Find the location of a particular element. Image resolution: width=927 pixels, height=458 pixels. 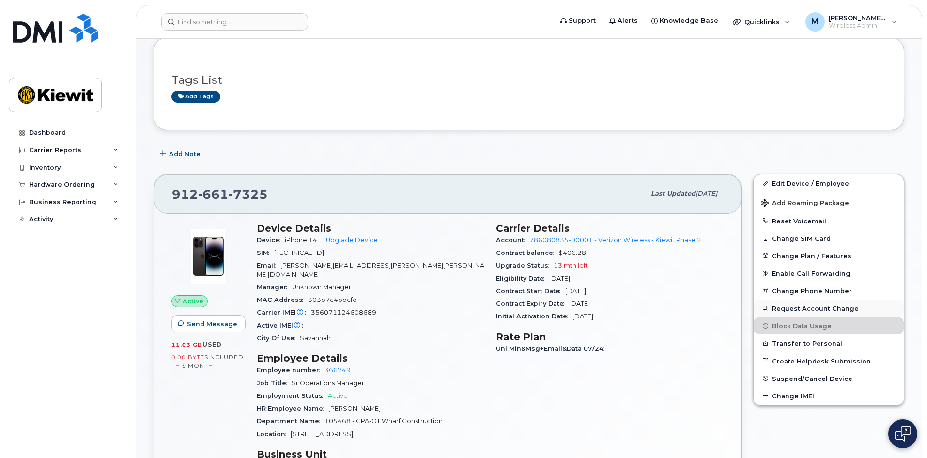

span: Account is located at coordinates (512, 240).